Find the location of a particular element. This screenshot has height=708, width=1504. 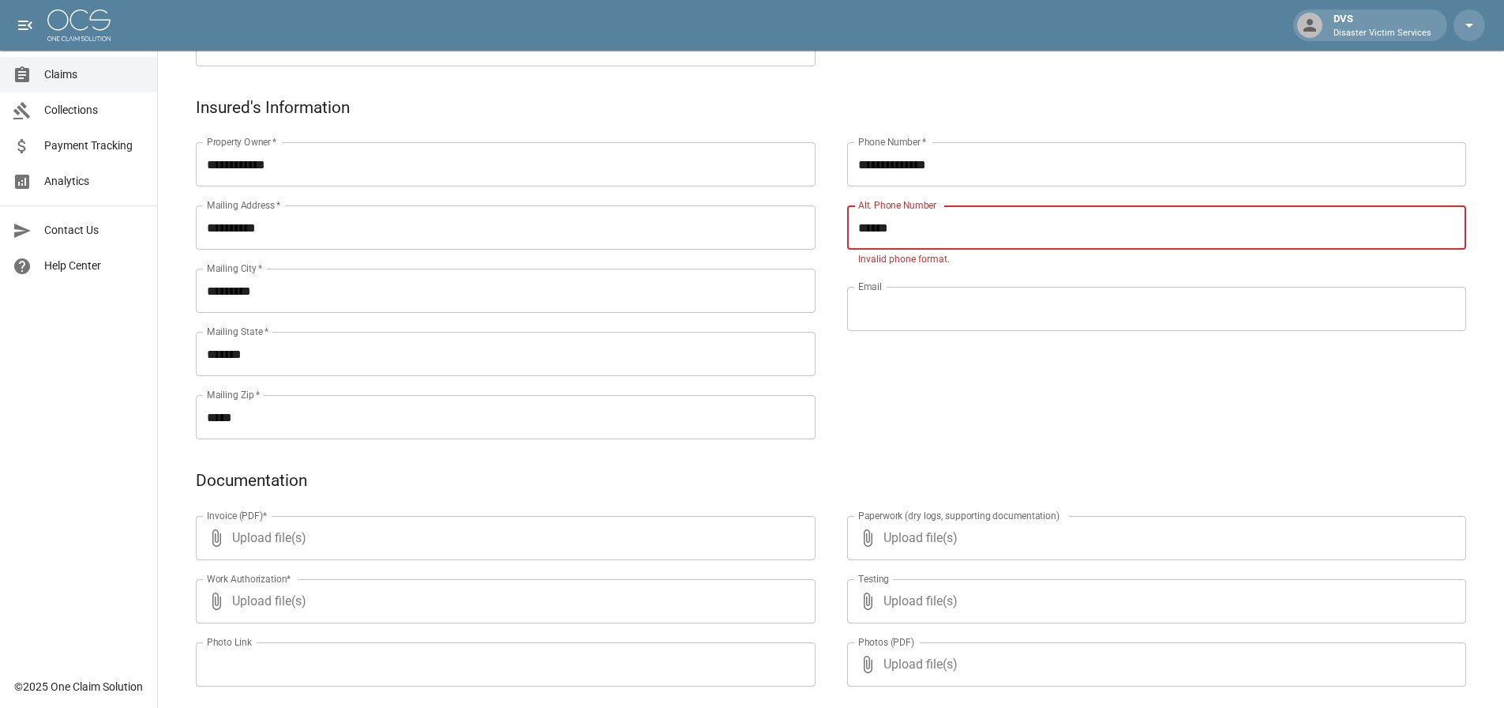

label: Photo Link is located at coordinates (229, 641).